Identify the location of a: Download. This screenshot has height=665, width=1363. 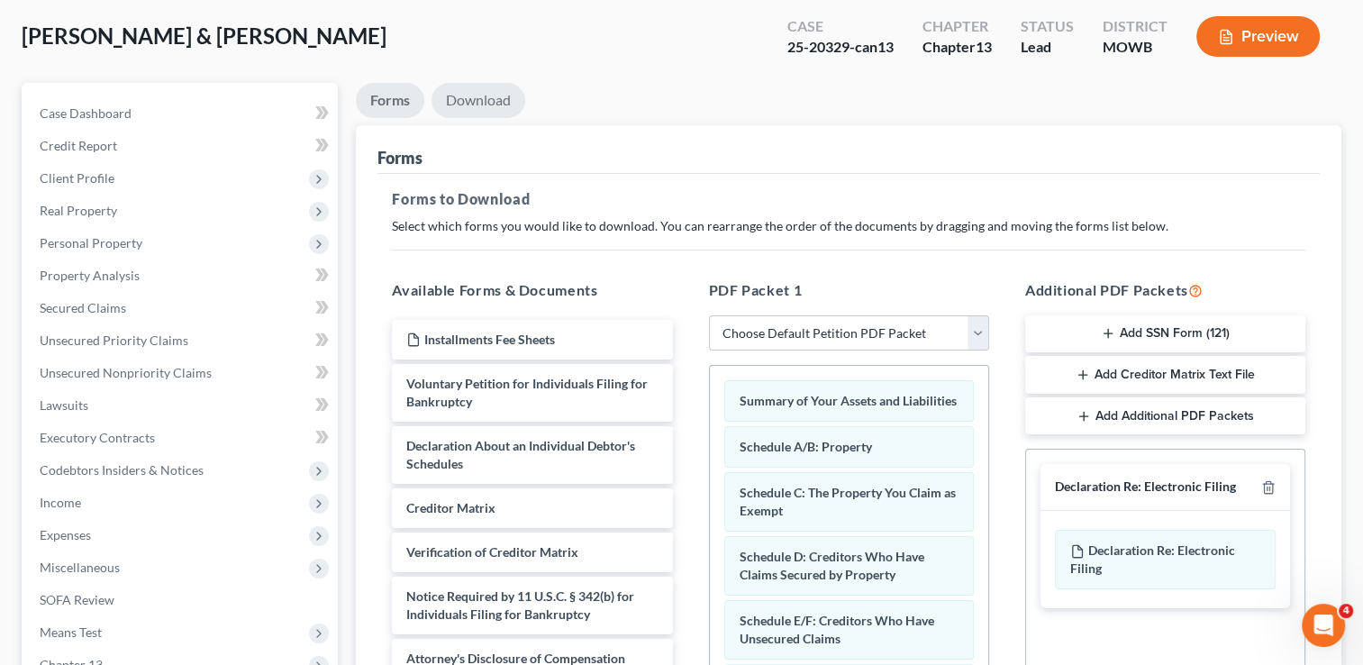
(478, 100).